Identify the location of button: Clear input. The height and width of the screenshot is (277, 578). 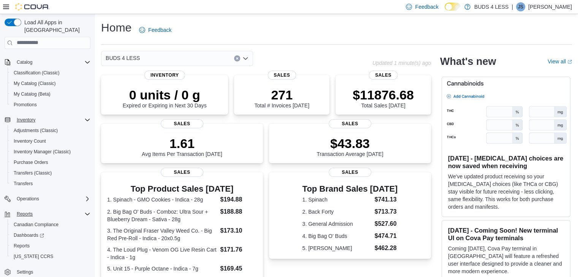
(237, 59).